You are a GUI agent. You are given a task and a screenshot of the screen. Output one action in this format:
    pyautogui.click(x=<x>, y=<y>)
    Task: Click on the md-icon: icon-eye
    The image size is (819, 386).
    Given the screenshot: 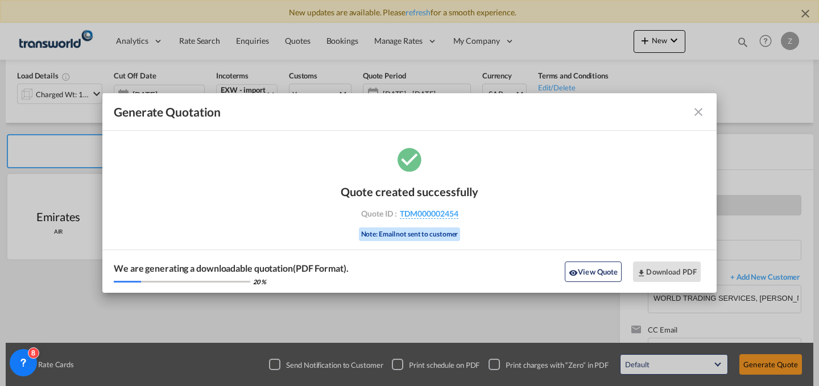 What is the action you would take?
    pyautogui.click(x=573, y=273)
    